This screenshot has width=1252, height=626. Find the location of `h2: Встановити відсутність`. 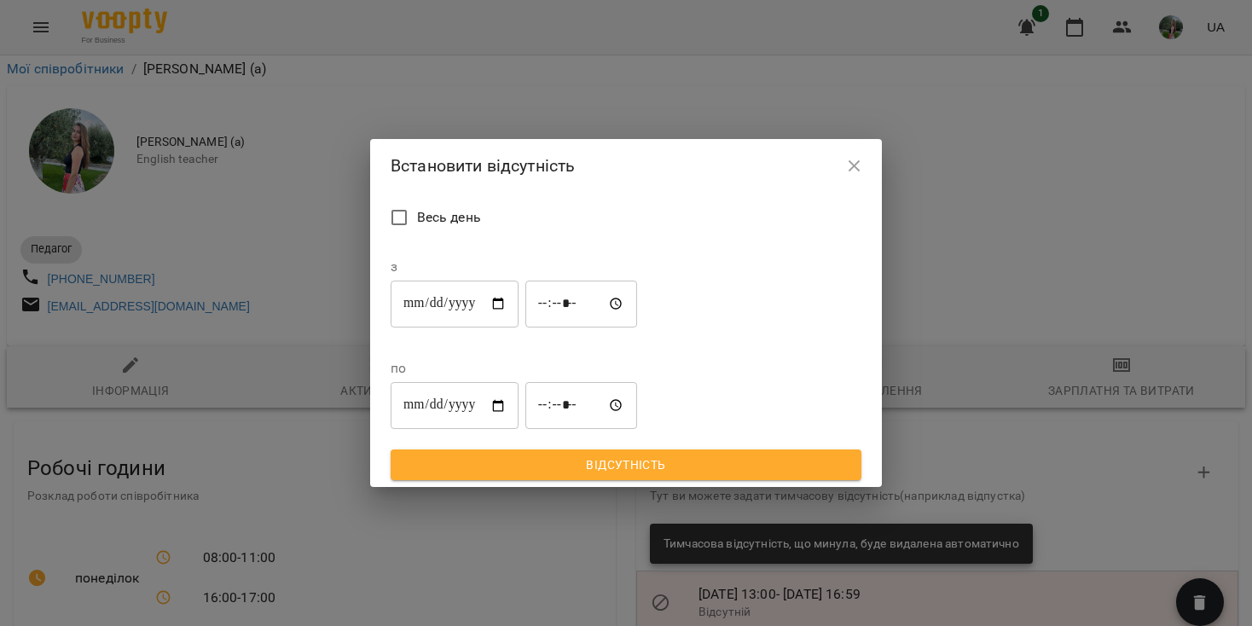

h2: Встановити відсутність is located at coordinates (626, 165).